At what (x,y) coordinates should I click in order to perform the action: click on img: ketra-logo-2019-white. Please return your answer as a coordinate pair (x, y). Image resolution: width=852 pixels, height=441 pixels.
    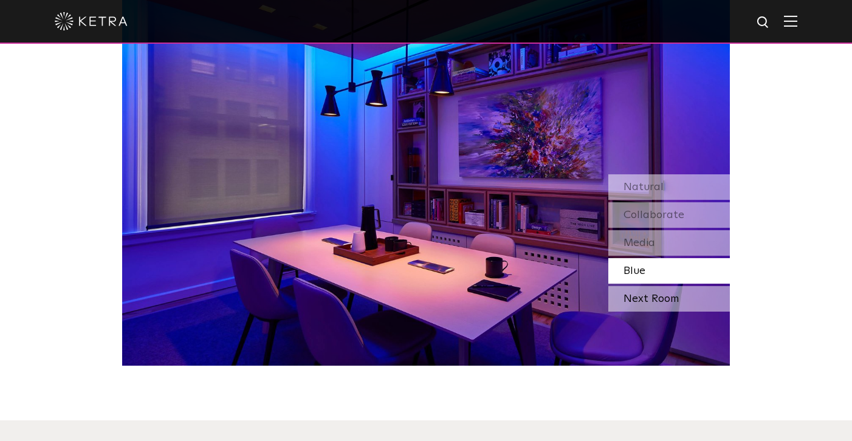
    Looking at the image, I should click on (91, 21).